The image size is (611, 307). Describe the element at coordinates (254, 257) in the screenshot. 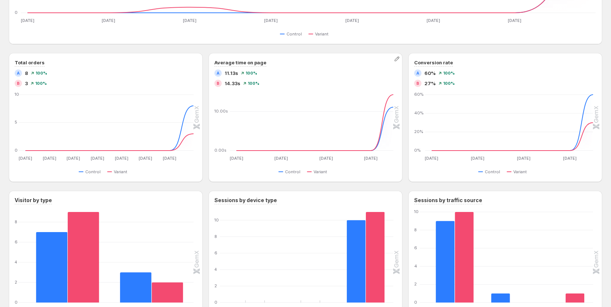

I see `g: Mobile: Control 0,Variant 0` at that location.